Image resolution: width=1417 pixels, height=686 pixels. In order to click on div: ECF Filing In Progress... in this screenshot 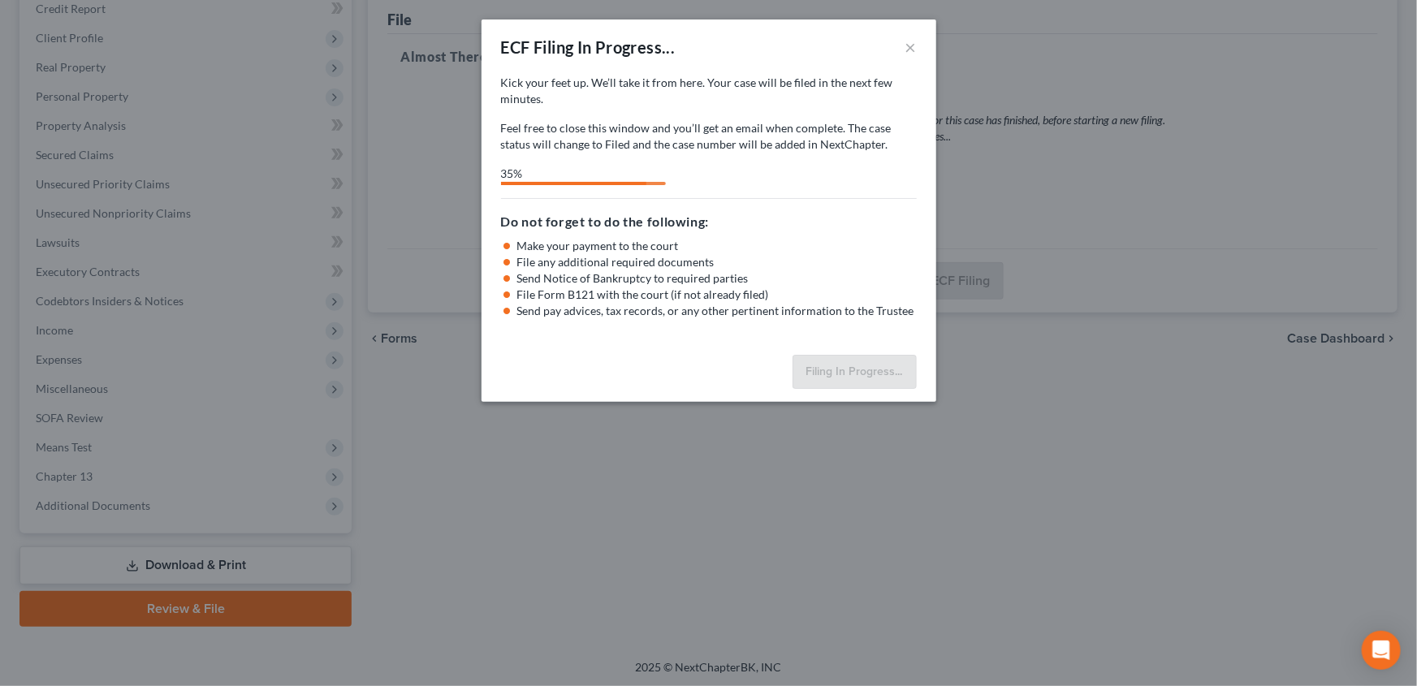, I will do `click(588, 47)`.